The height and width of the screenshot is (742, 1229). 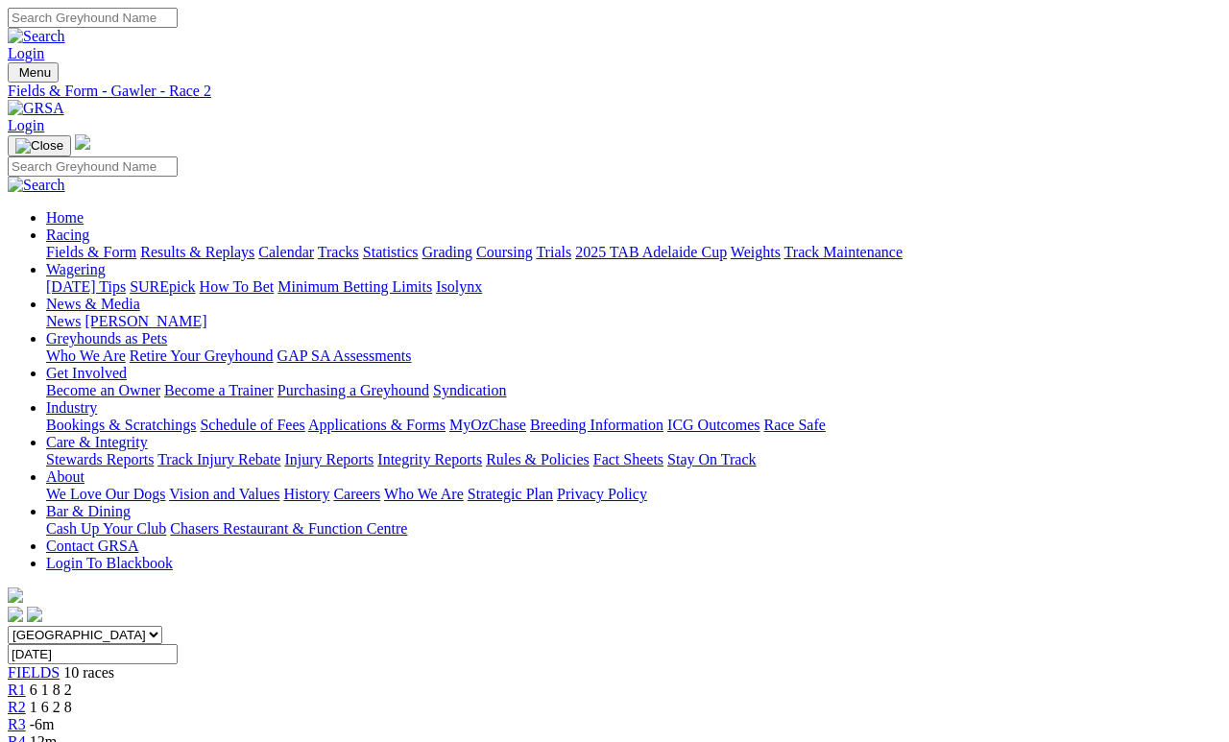 I want to click on a: Industry, so click(x=71, y=407).